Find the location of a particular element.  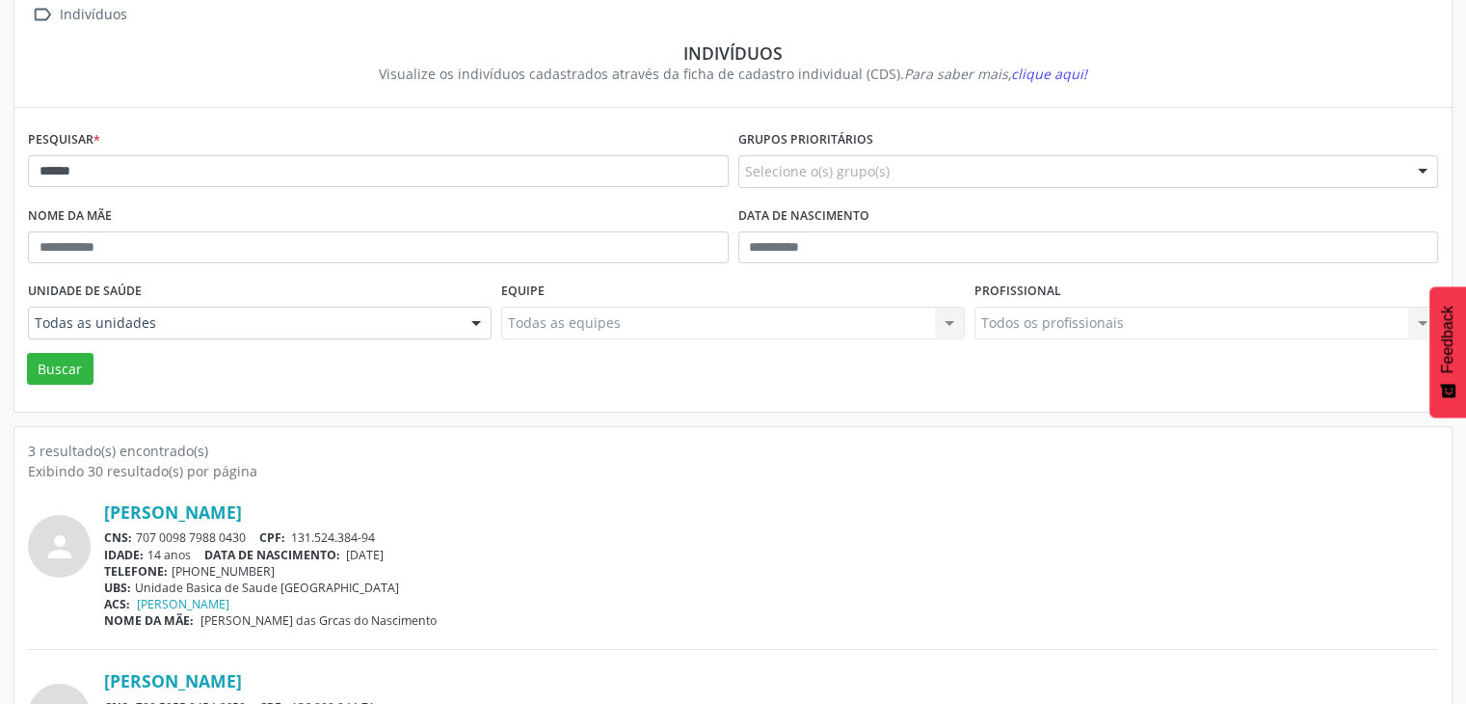

label: Pesquisar is located at coordinates (64, 140).